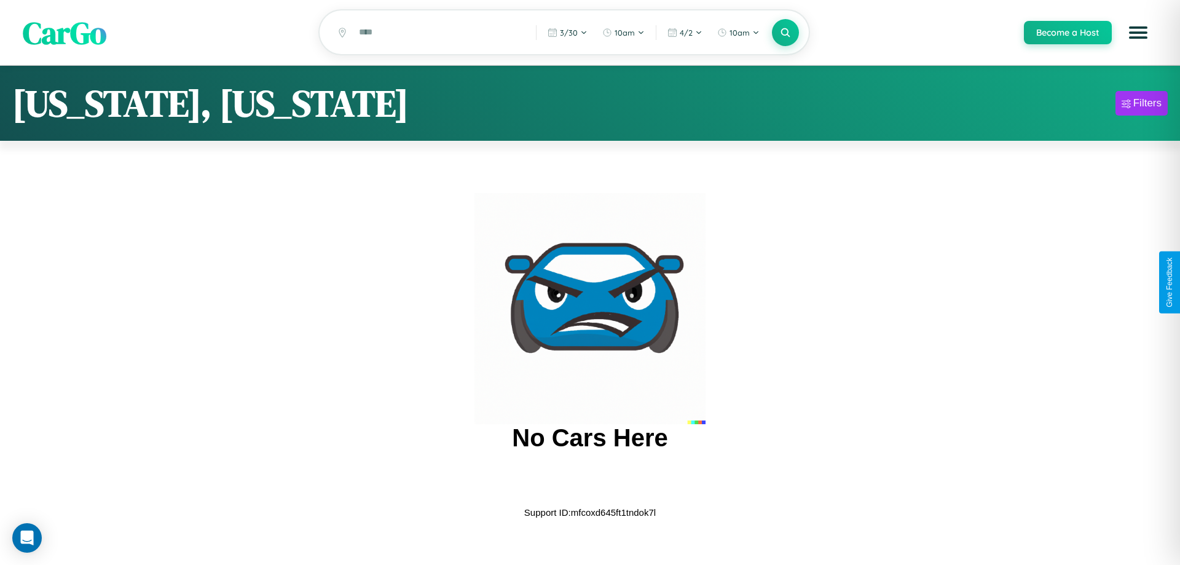  What do you see at coordinates (590, 438) in the screenshot?
I see `h2: No Cars Here` at bounding box center [590, 438].